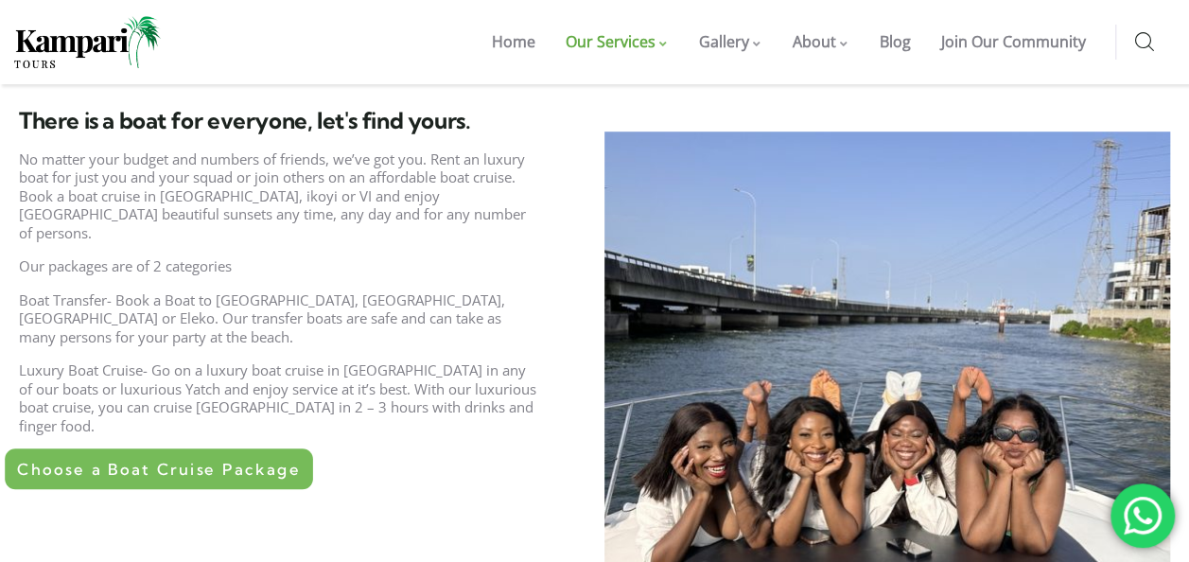 This screenshot has height=562, width=1189. What do you see at coordinates (158, 468) in the screenshot?
I see `span: Choose a Boat Cruise Package` at bounding box center [158, 468].